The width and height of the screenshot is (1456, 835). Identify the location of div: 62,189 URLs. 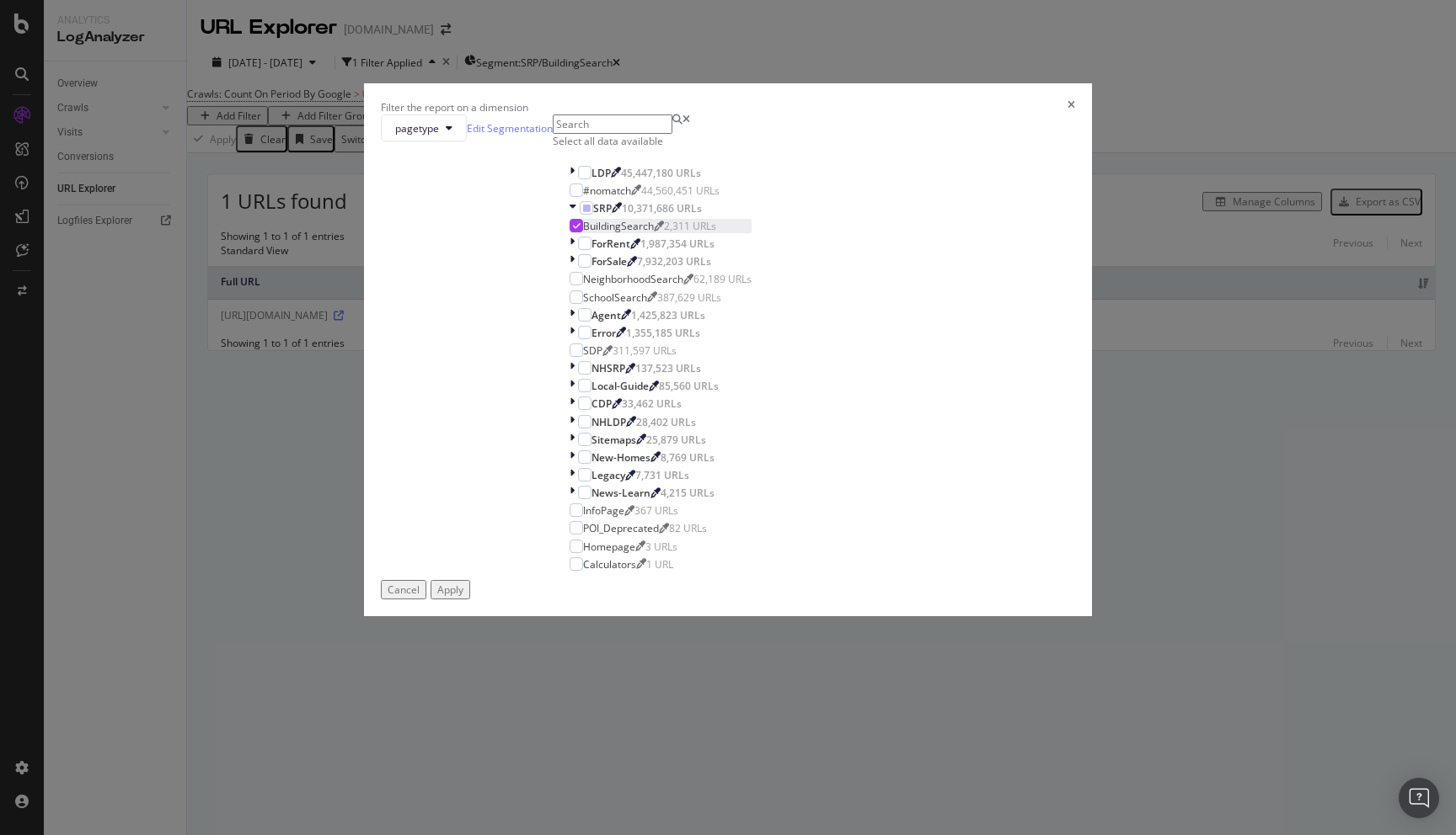
(722, 279).